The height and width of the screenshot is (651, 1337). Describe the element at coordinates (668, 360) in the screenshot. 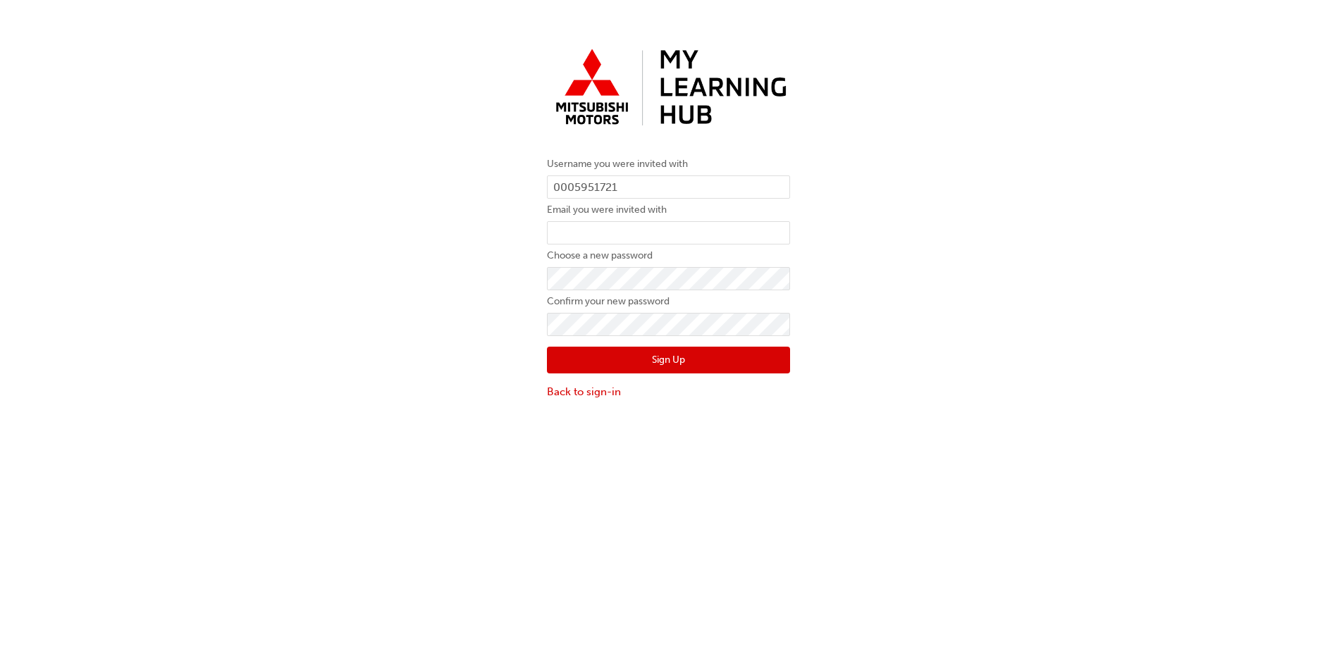

I see `button: Sign Up` at that location.